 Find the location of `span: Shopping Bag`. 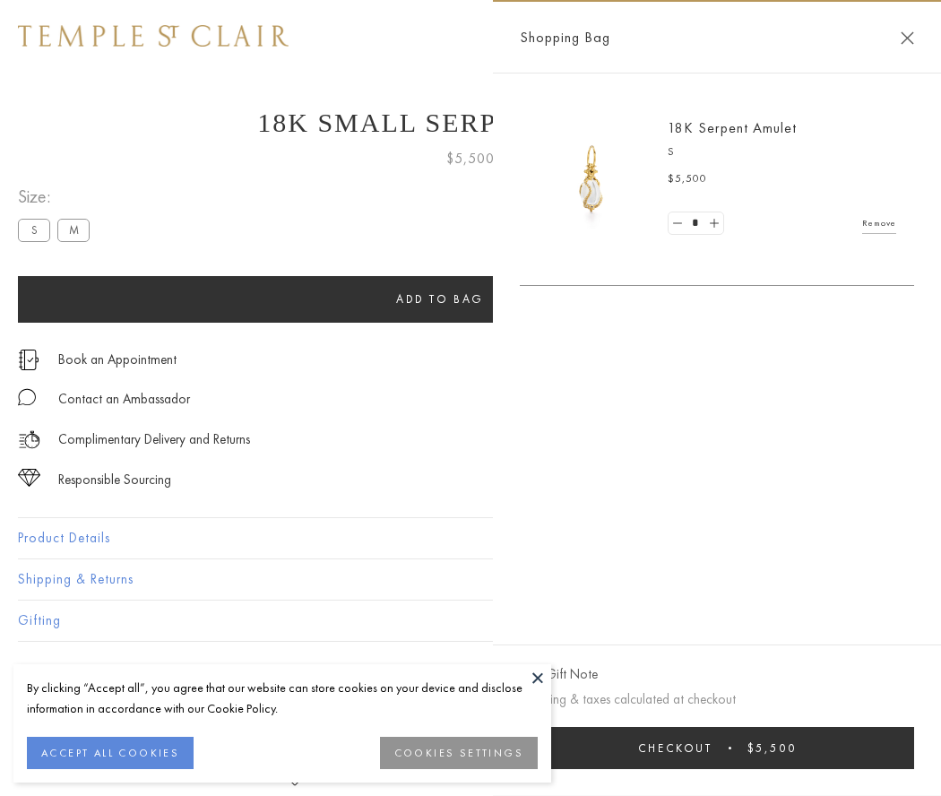

span: Shopping Bag is located at coordinates (565, 38).